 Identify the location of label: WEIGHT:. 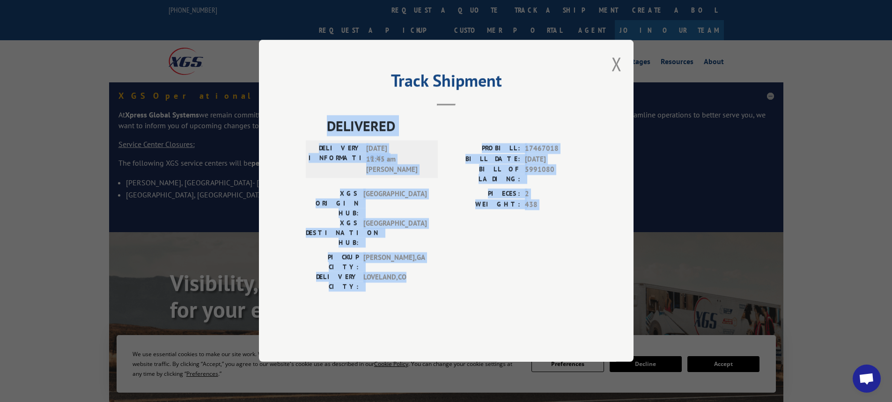
(483, 205).